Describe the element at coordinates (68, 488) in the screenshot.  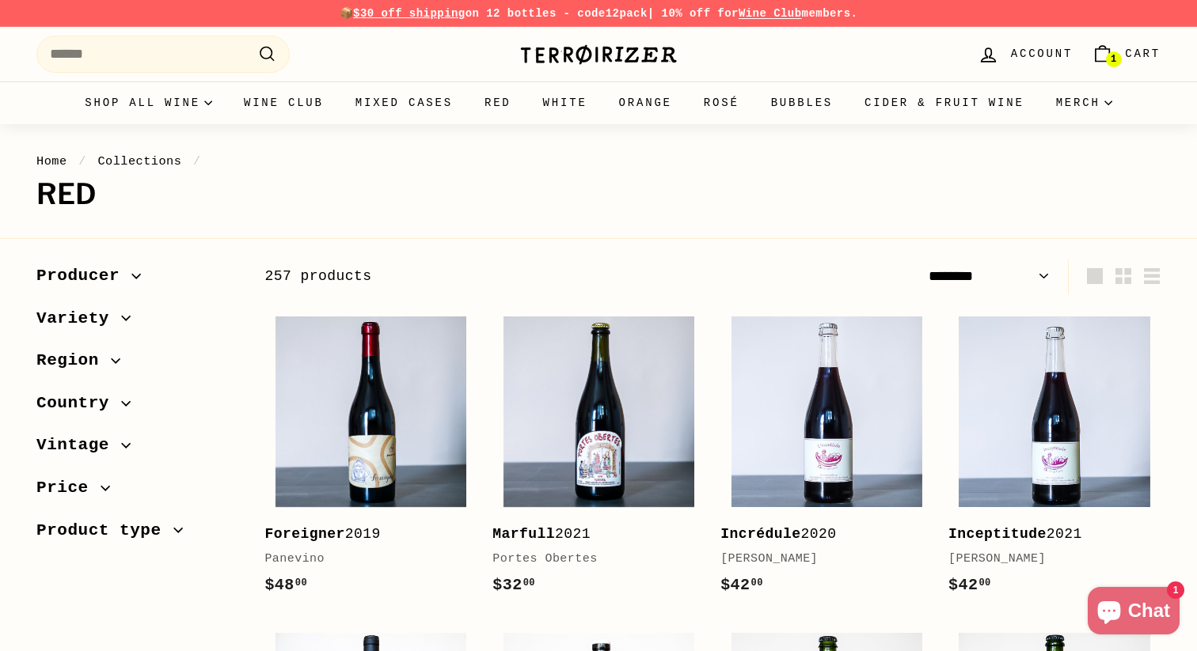
I see `span: Price` at that location.